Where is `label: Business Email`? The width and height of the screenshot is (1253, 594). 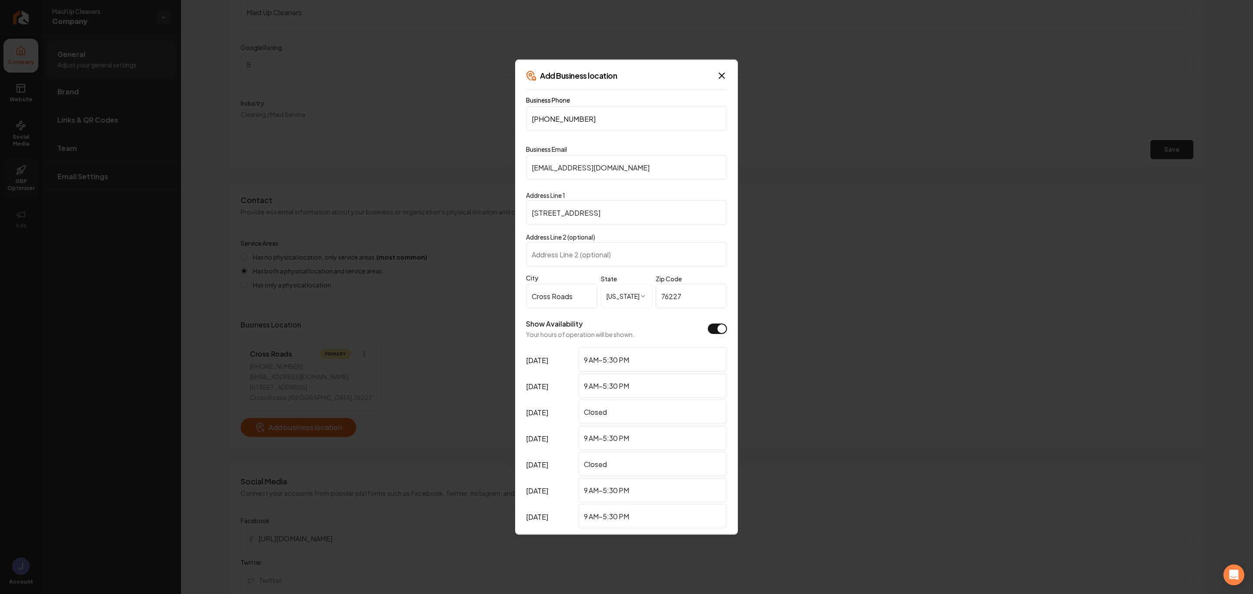
label: Business Email is located at coordinates (626, 149).